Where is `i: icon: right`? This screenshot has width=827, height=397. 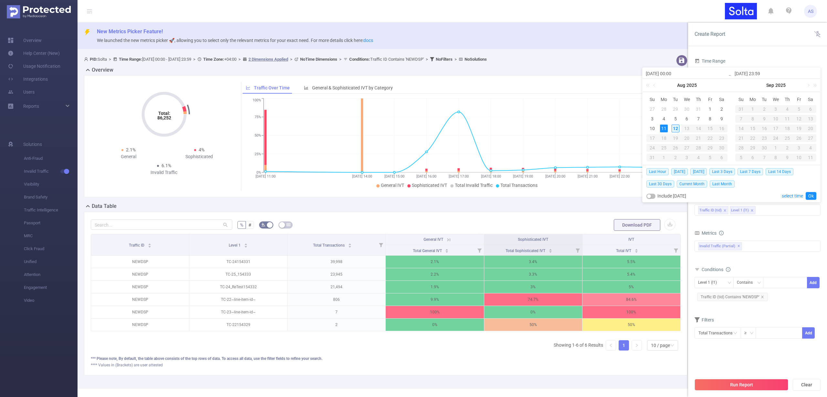 i: icon: right is located at coordinates (636, 345).